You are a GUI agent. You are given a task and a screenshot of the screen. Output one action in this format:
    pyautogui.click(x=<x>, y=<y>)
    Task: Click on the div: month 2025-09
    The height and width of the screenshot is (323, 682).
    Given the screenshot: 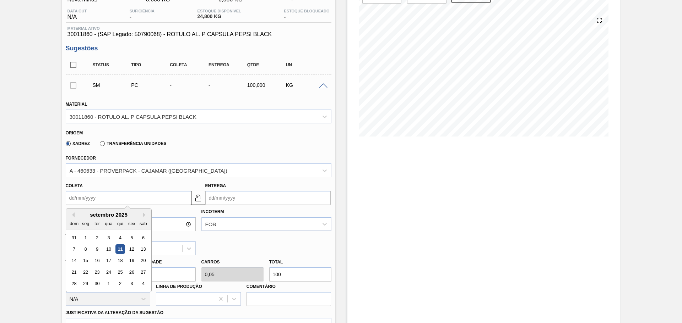 What is the action you would take?
    pyautogui.click(x=108, y=261)
    